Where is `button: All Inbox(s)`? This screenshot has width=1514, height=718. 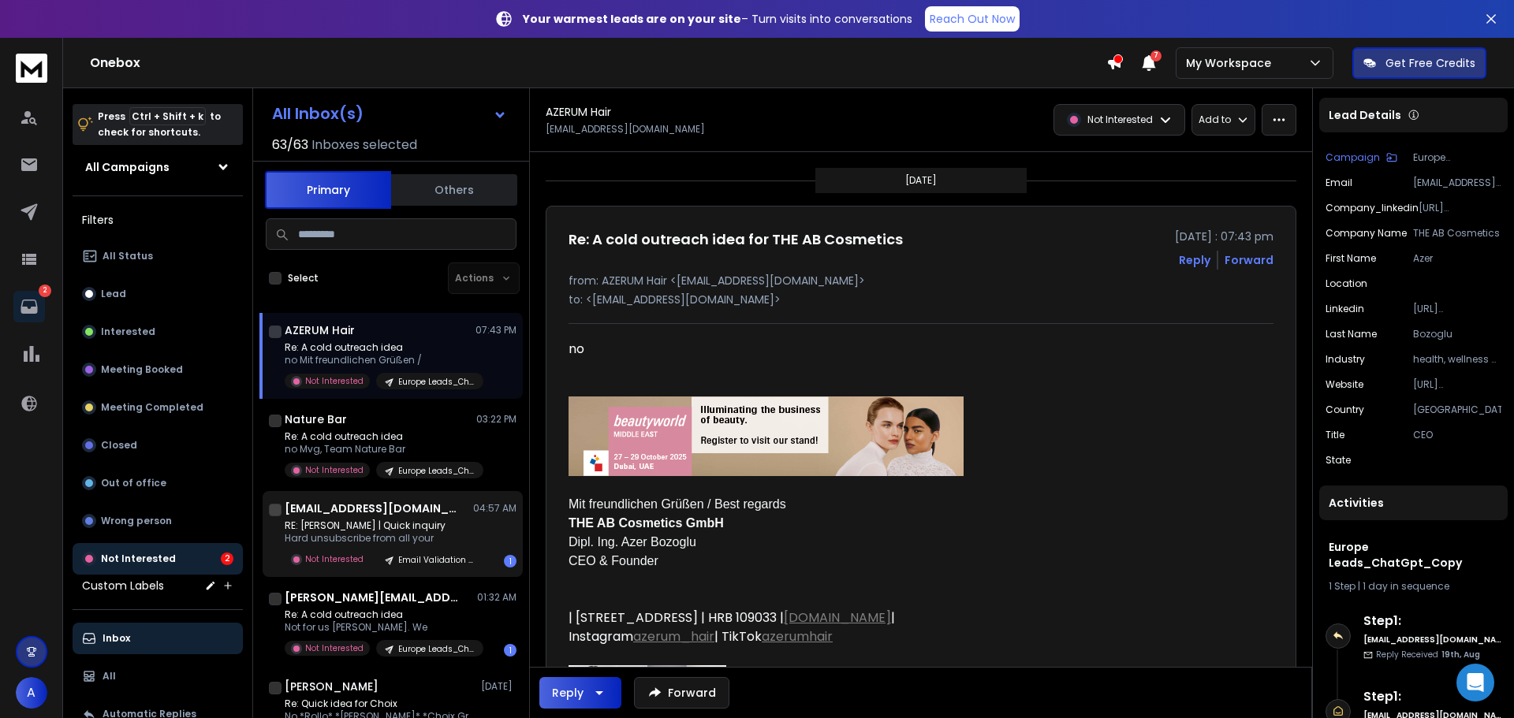
button: All Inbox(s) is located at coordinates (389, 114).